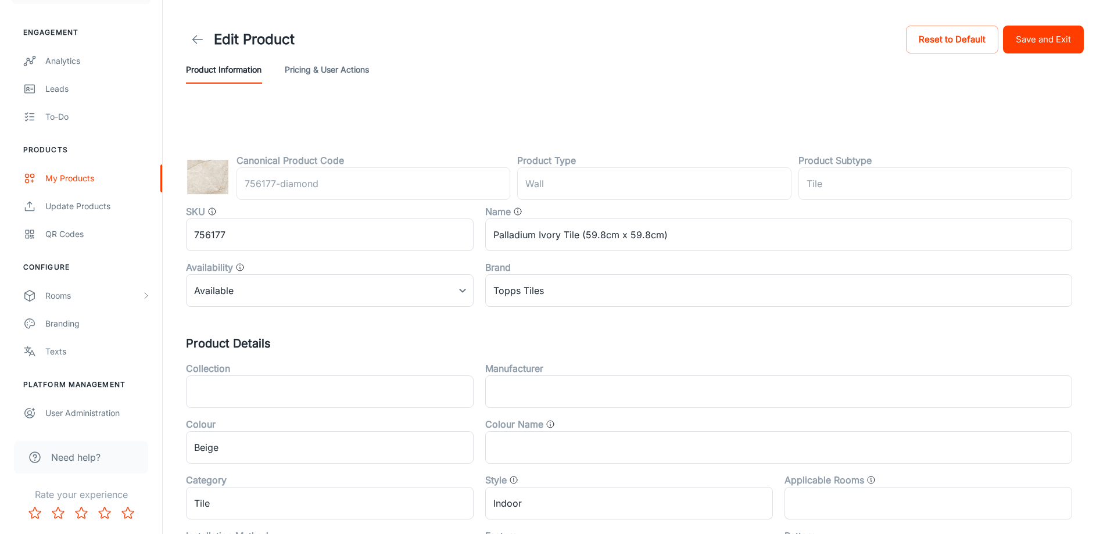 Image resolution: width=1107 pixels, height=534 pixels. Describe the element at coordinates (871, 480) in the screenshot. I see `svg: The type of rooms this product can be applied to` at that location.